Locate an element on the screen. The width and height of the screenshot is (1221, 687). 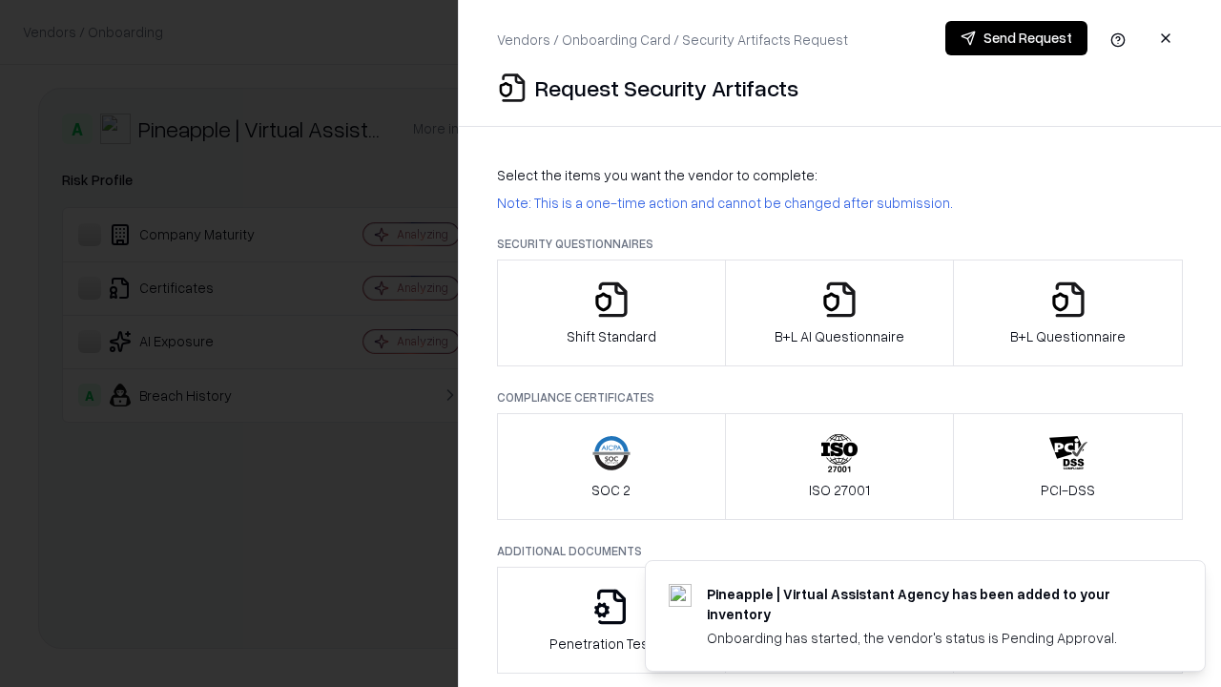
img: trypineapple.com is located at coordinates (680, 595).